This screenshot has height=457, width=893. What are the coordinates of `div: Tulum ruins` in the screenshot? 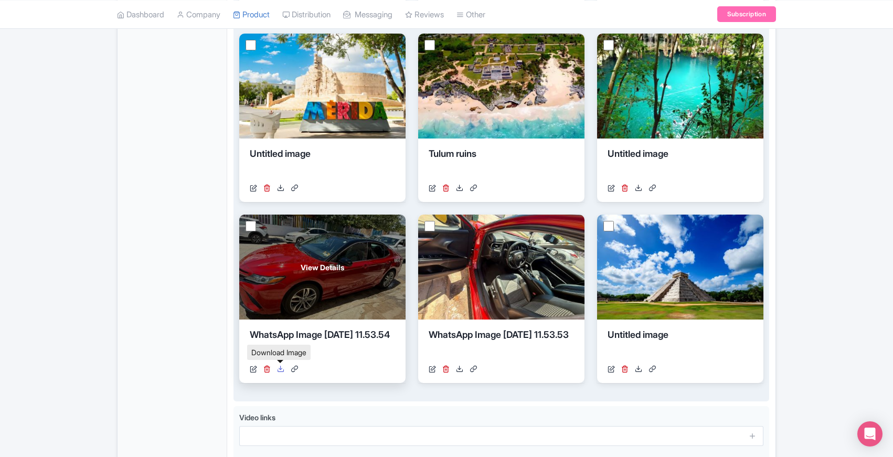 It's located at (501, 163).